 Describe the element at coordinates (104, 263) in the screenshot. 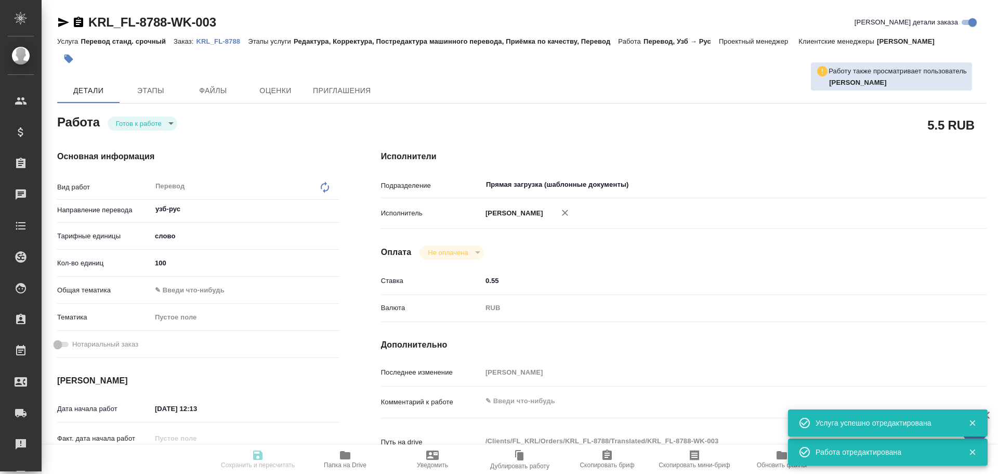

I see `p: Кол-во единиц` at that location.